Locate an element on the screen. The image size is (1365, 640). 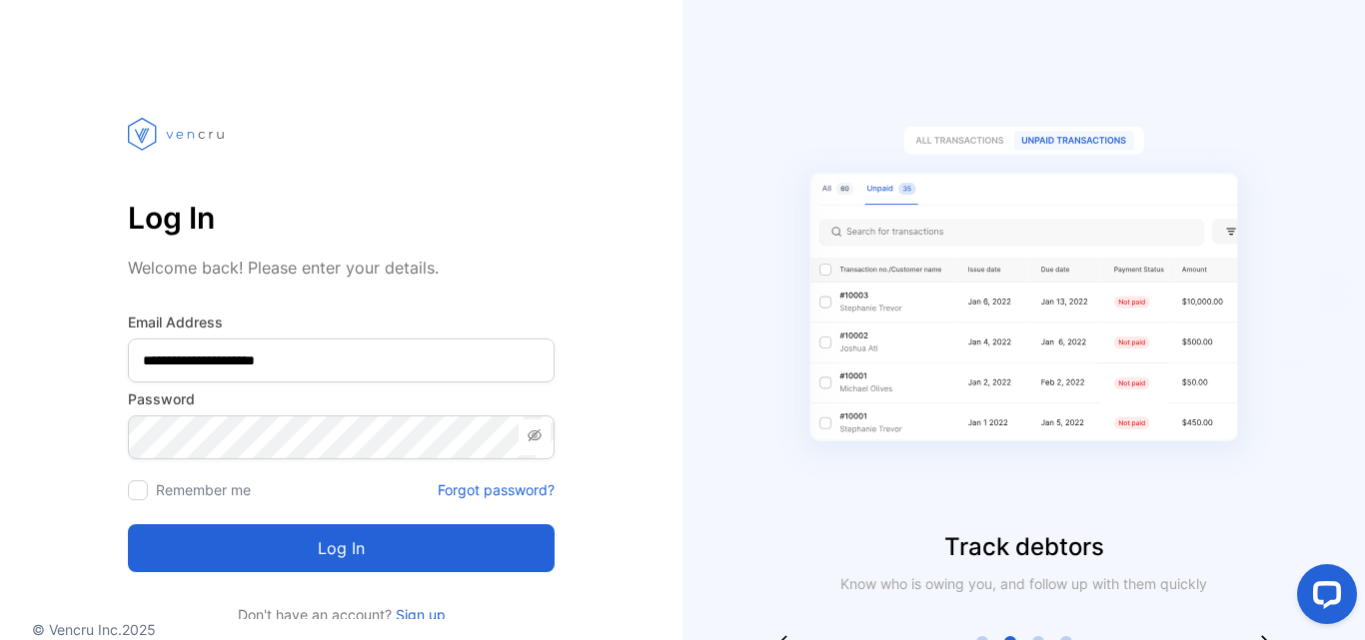
p: Track debtors is located at coordinates (1023, 547).